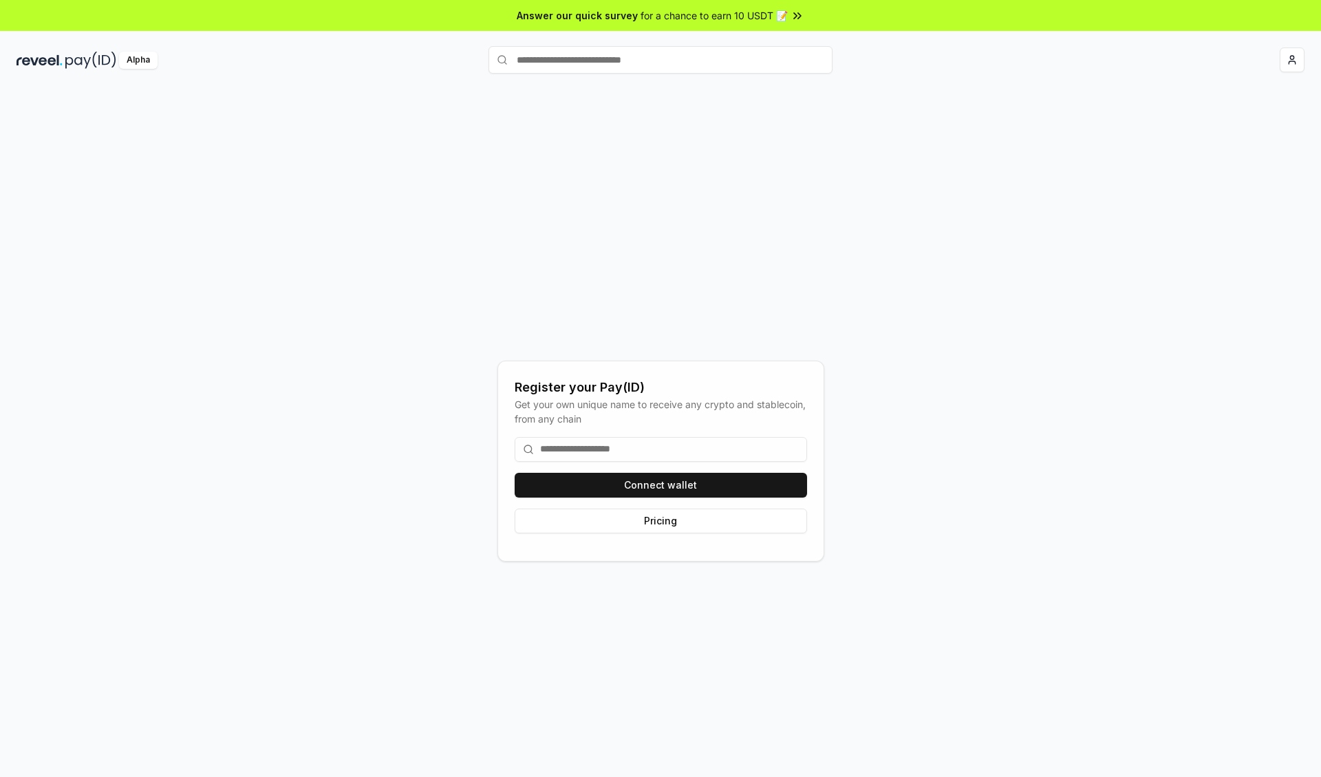 Image resolution: width=1321 pixels, height=777 pixels. Describe the element at coordinates (577, 15) in the screenshot. I see `span: Answer our quick survey` at that location.